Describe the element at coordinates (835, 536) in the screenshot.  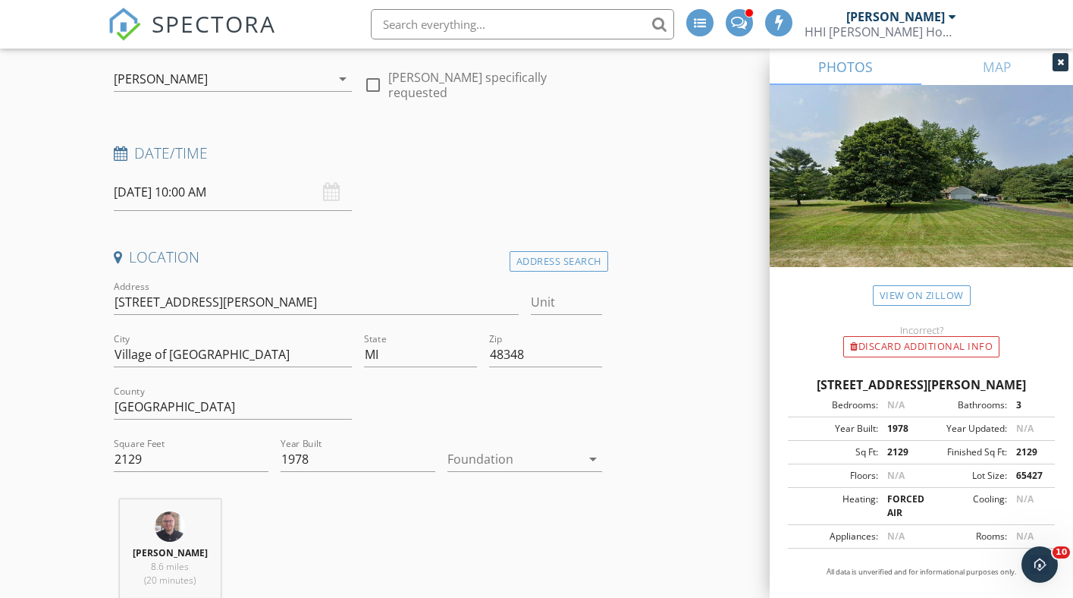
I see `div: Appliances:` at that location.